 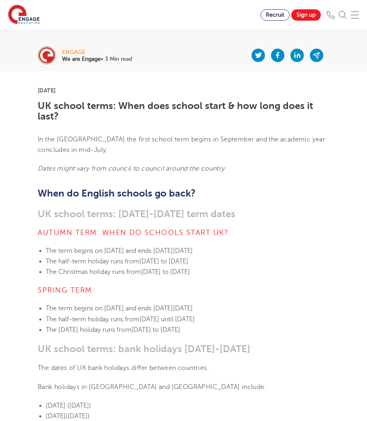 What do you see at coordinates (97, 52) in the screenshot?
I see `div: engage` at bounding box center [97, 52].